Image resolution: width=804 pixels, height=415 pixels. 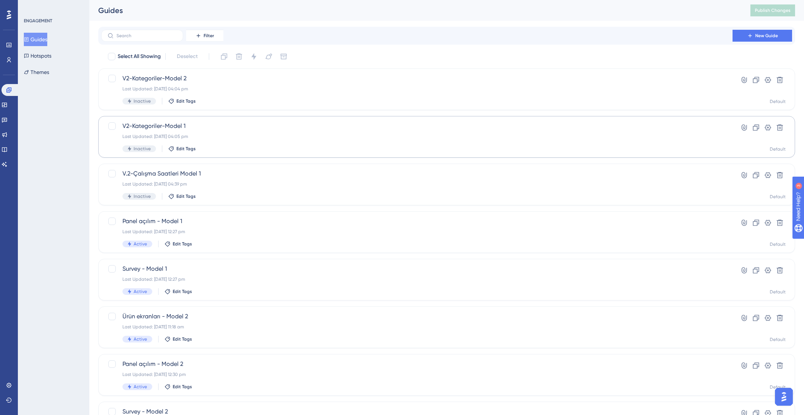 I want to click on span: Deselect, so click(x=187, y=57).